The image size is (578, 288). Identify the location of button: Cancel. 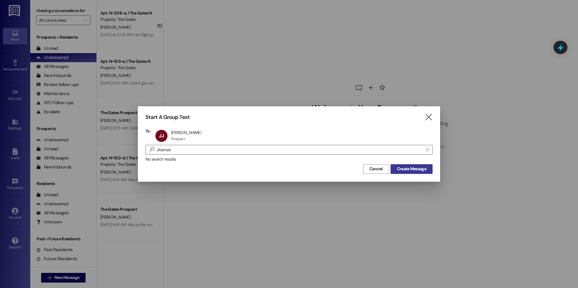
(376, 169).